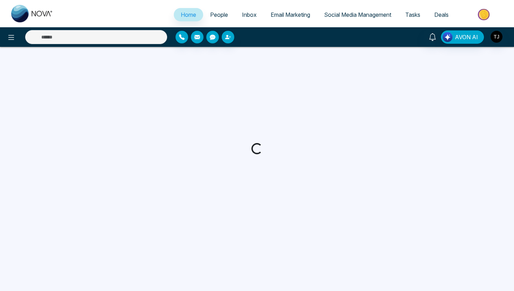 The width and height of the screenshot is (514, 291). Describe the element at coordinates (497, 37) in the screenshot. I see `img: User Avatar` at that location.